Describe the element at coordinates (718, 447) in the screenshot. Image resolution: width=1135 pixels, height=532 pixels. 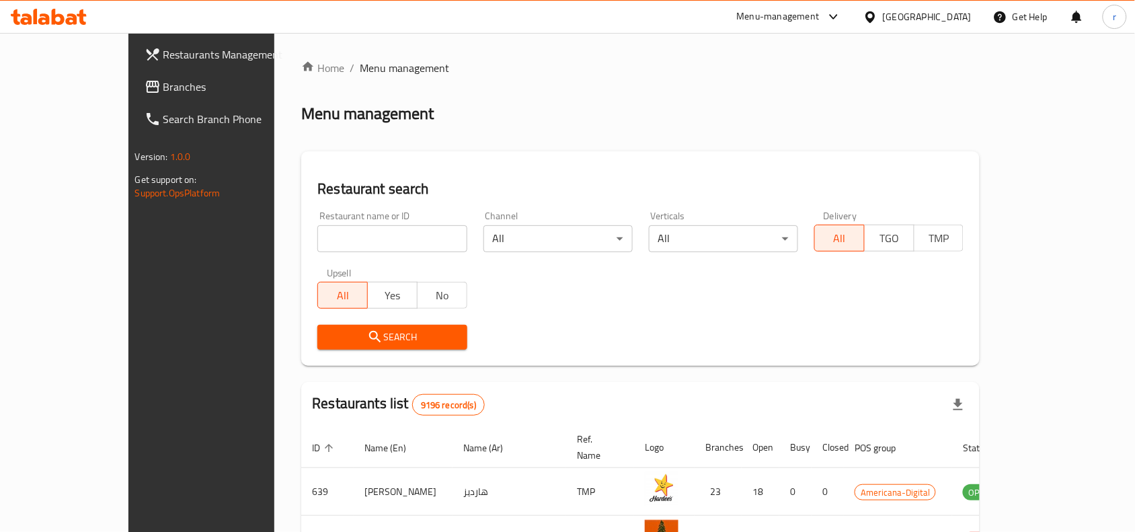
I see `th: Branches` at that location.